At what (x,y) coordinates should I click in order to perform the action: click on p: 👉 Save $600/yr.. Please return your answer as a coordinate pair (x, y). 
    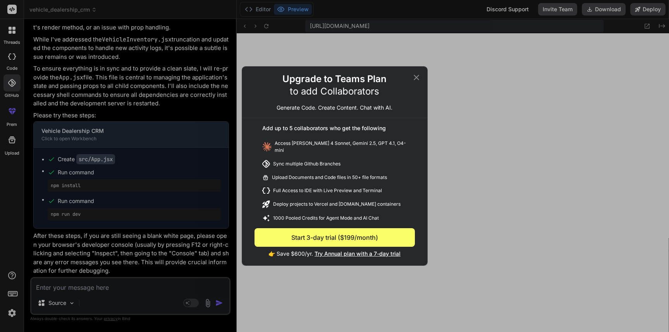
    Looking at the image, I should click on (335, 252).